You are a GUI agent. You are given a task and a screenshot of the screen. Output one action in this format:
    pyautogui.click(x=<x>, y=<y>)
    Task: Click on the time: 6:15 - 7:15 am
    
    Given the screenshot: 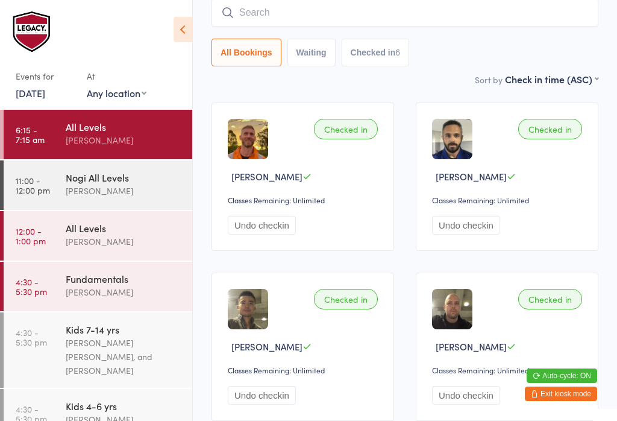 What is the action you would take?
    pyautogui.click(x=30, y=134)
    